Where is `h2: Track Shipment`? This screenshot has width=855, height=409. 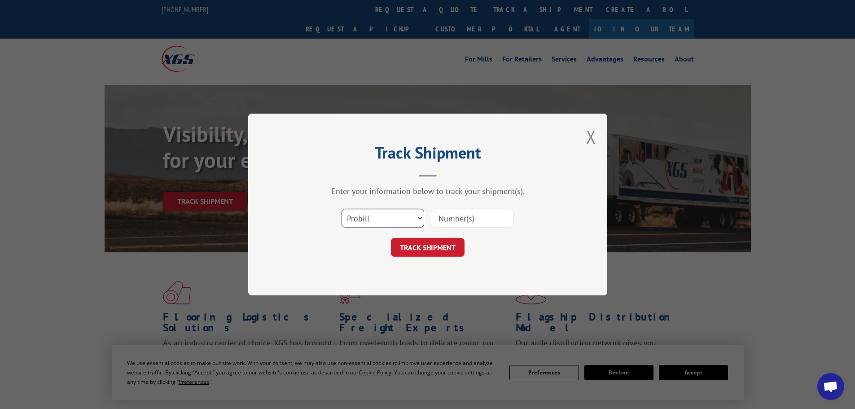 h2: Track Shipment is located at coordinates (428, 155).